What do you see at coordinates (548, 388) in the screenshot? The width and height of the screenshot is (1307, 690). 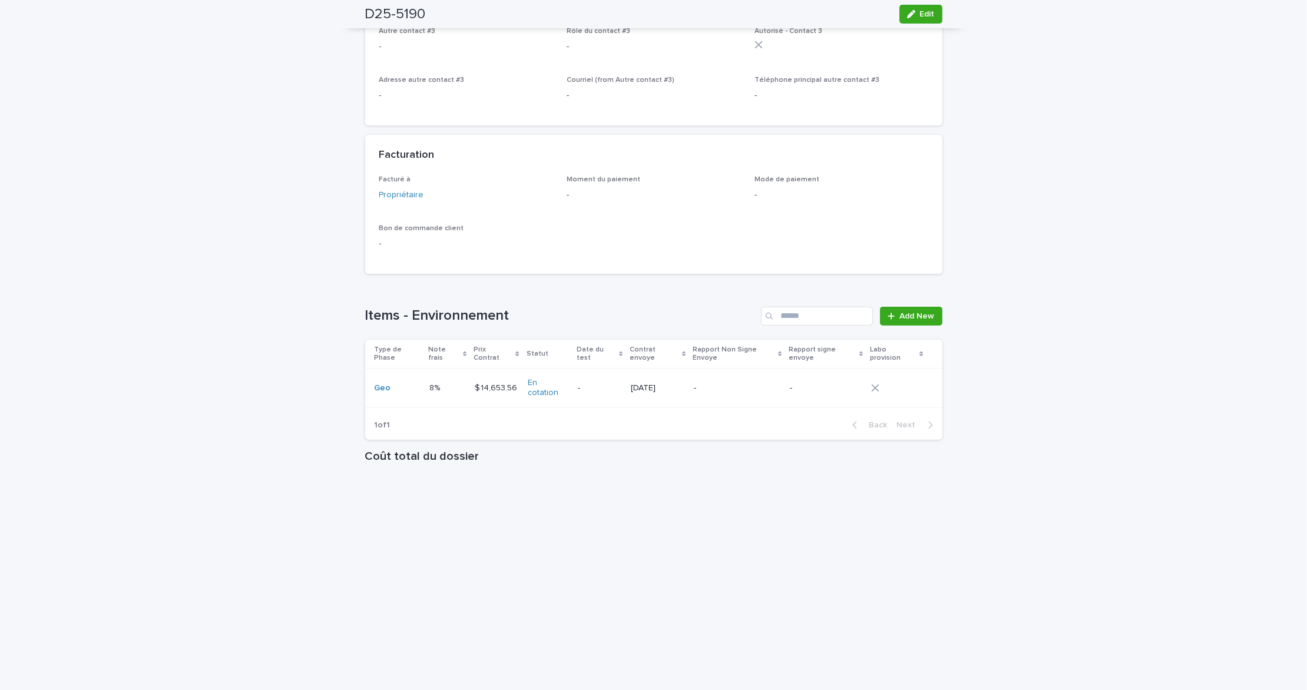 I see `a: En cotation` at bounding box center [548, 388].